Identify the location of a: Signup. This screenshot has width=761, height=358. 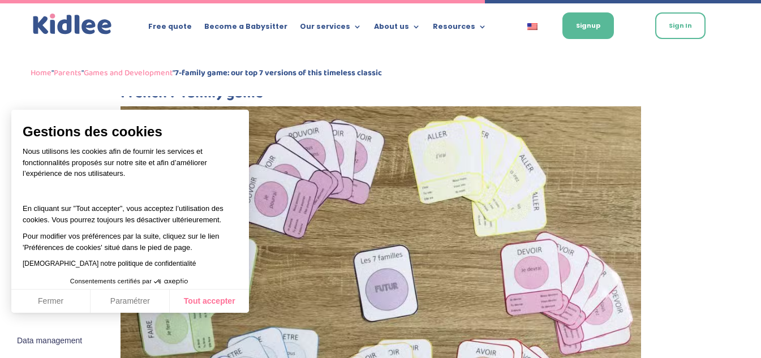
(588, 25).